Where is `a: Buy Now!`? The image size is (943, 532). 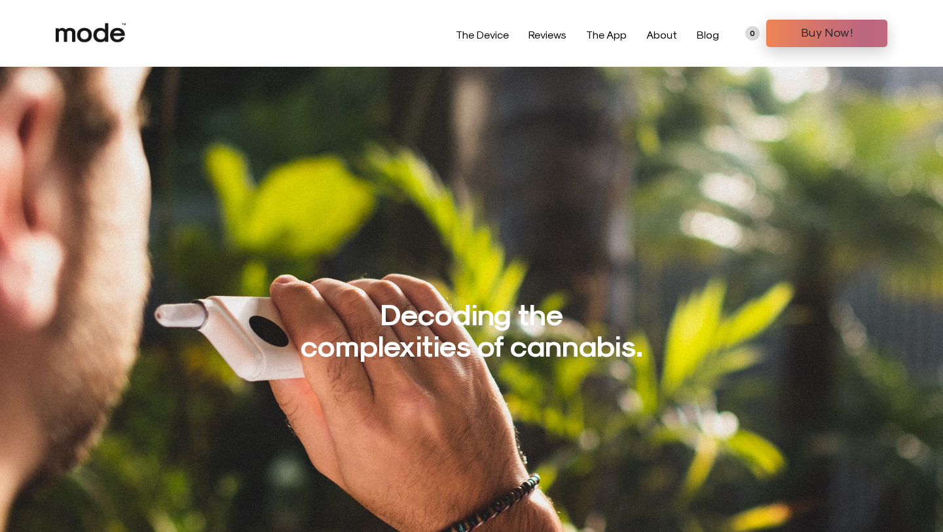 a: Buy Now! is located at coordinates (827, 33).